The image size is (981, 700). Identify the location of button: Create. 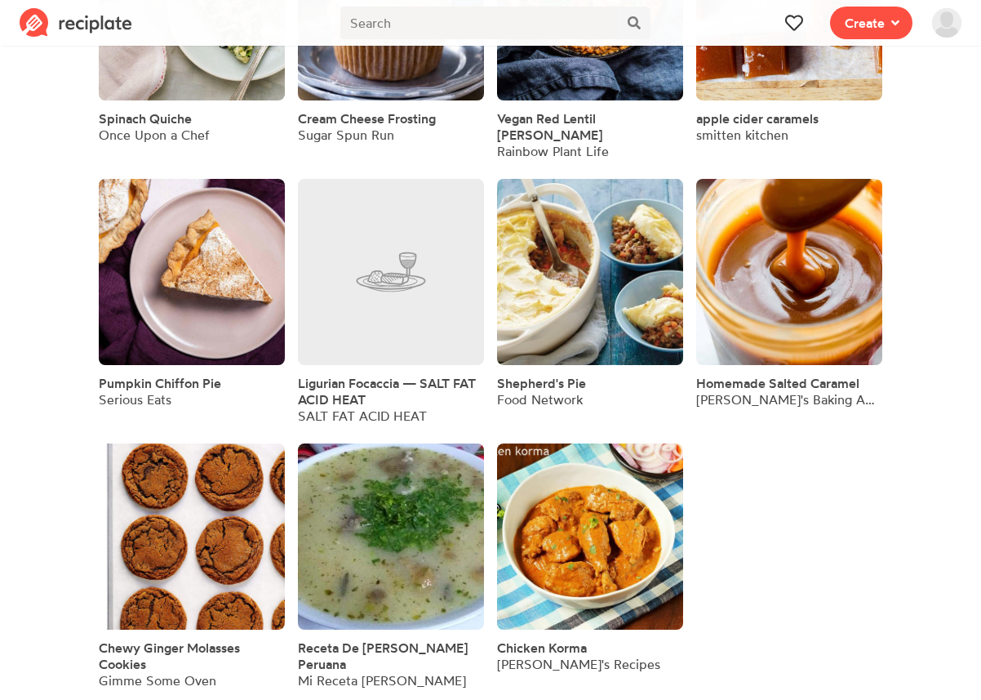
(871, 23).